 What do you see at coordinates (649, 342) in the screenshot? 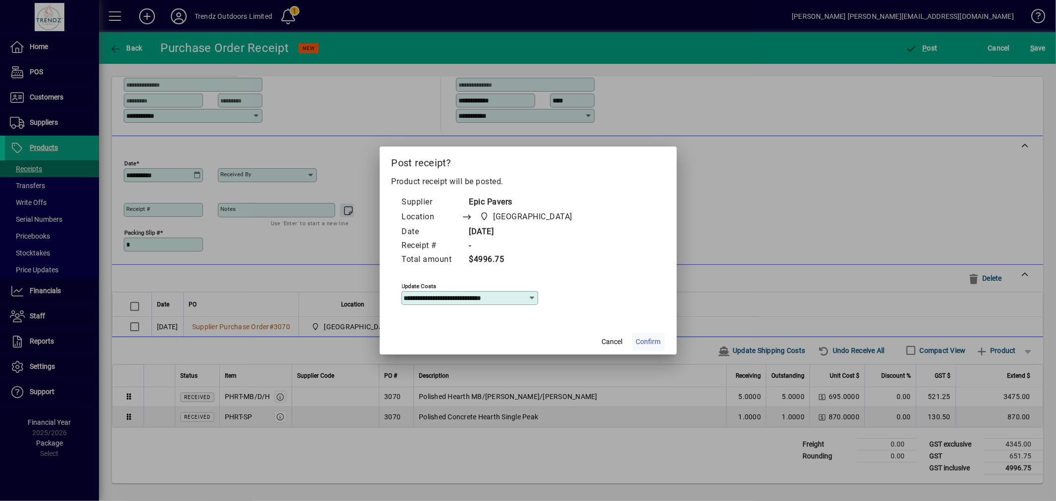
I see `span: Confirm` at bounding box center [649, 342].